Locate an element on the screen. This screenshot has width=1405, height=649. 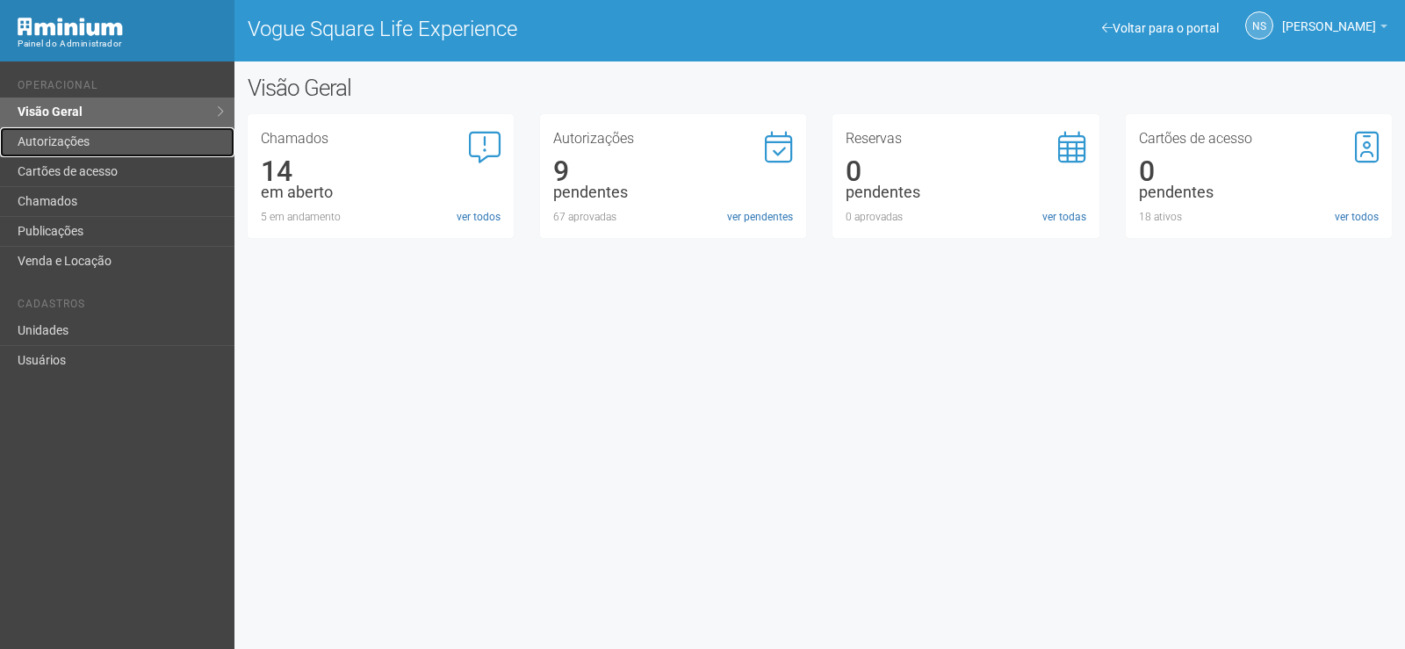
li: Operacional is located at coordinates (119, 88).